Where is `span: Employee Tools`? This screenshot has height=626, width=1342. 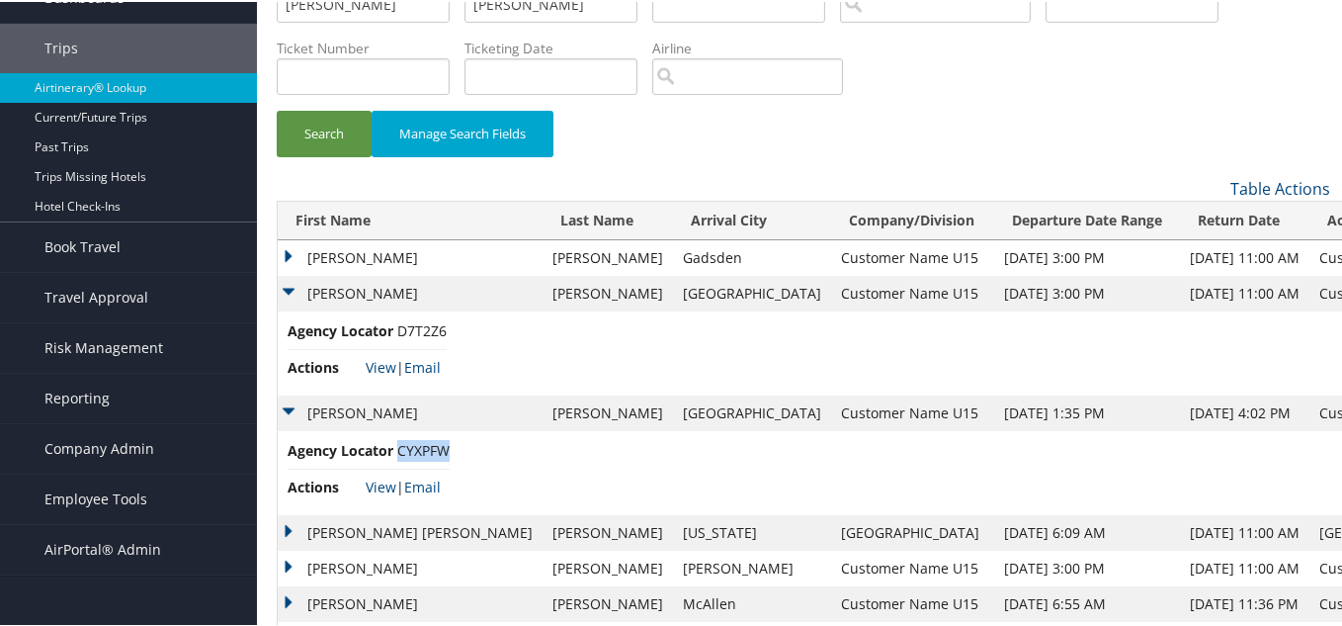
span: Employee Tools is located at coordinates (96, 497).